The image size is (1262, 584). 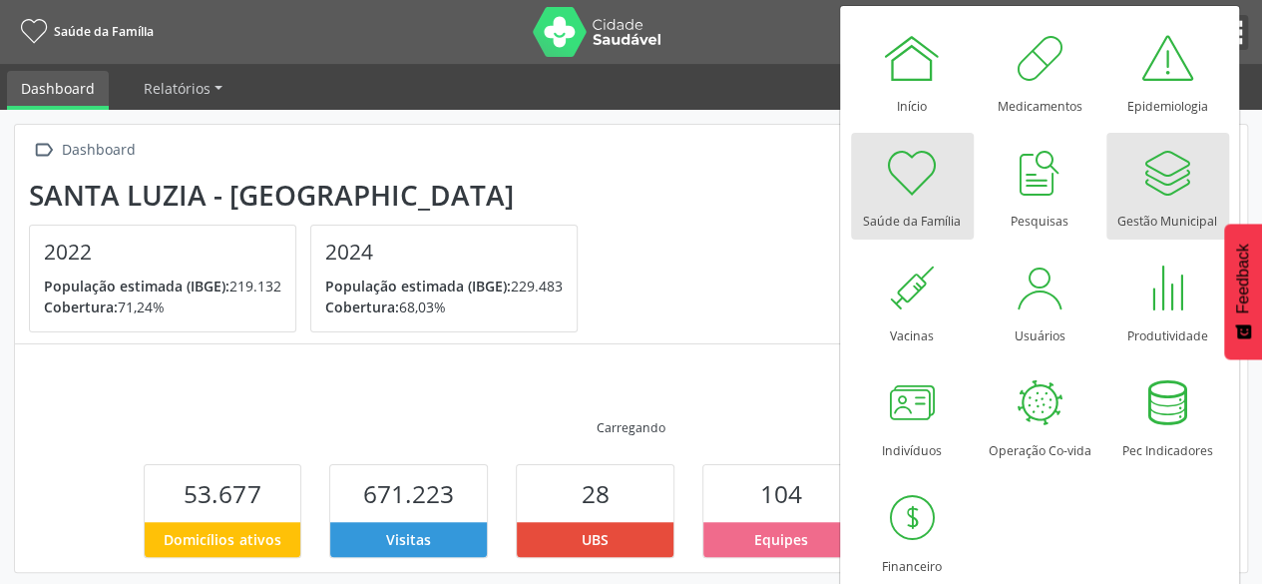 I want to click on h4: 2024, so click(x=444, y=251).